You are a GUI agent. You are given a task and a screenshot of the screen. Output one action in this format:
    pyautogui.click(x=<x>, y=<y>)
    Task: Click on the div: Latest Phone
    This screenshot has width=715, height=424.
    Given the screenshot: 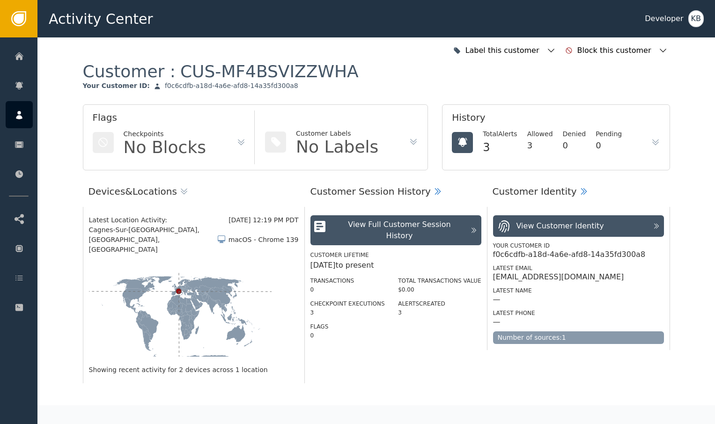 What is the action you would take?
    pyautogui.click(x=579, y=313)
    